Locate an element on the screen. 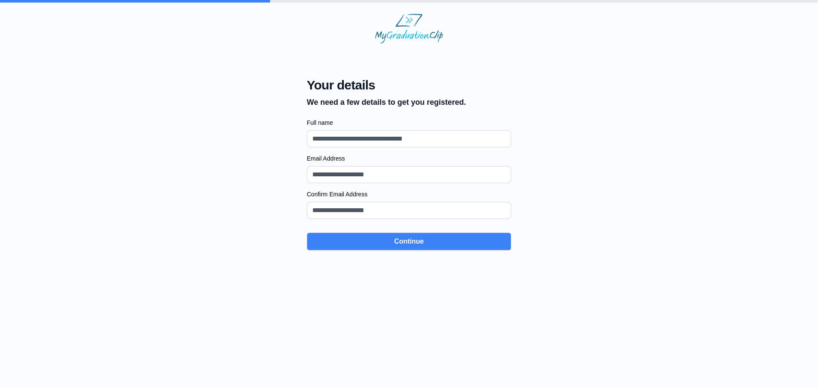  span: Your details is located at coordinates (386, 85).